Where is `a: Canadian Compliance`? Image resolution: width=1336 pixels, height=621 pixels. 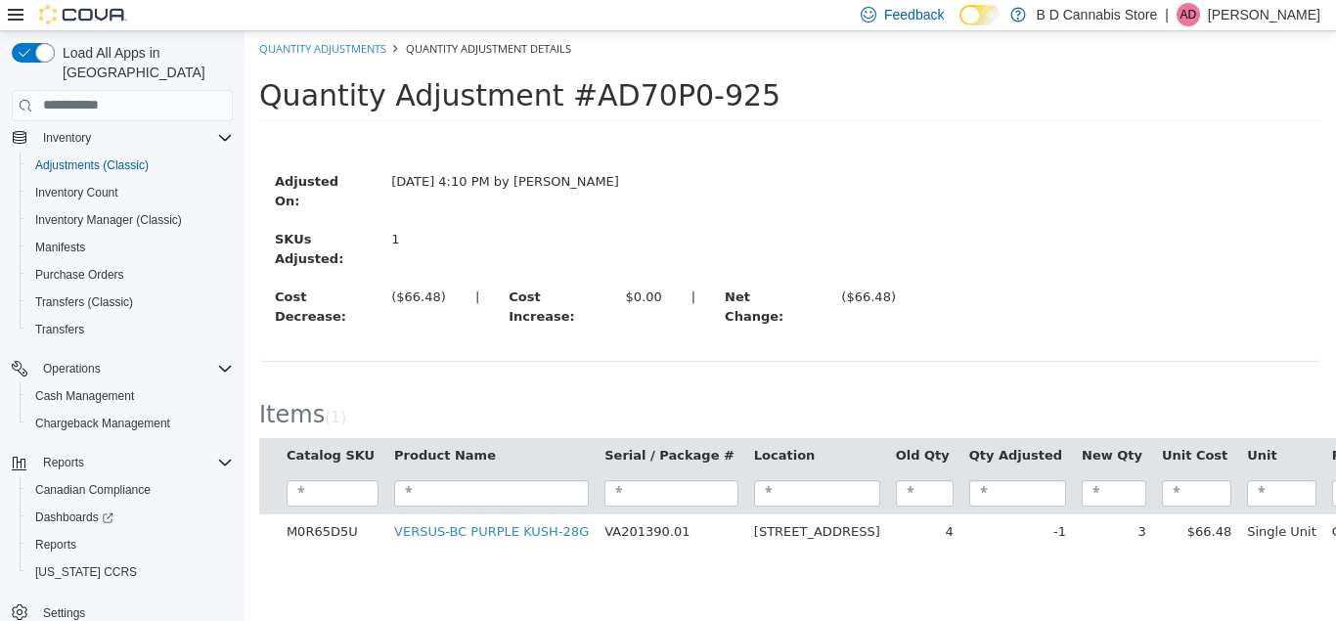
a: Canadian Compliance is located at coordinates (93, 490).